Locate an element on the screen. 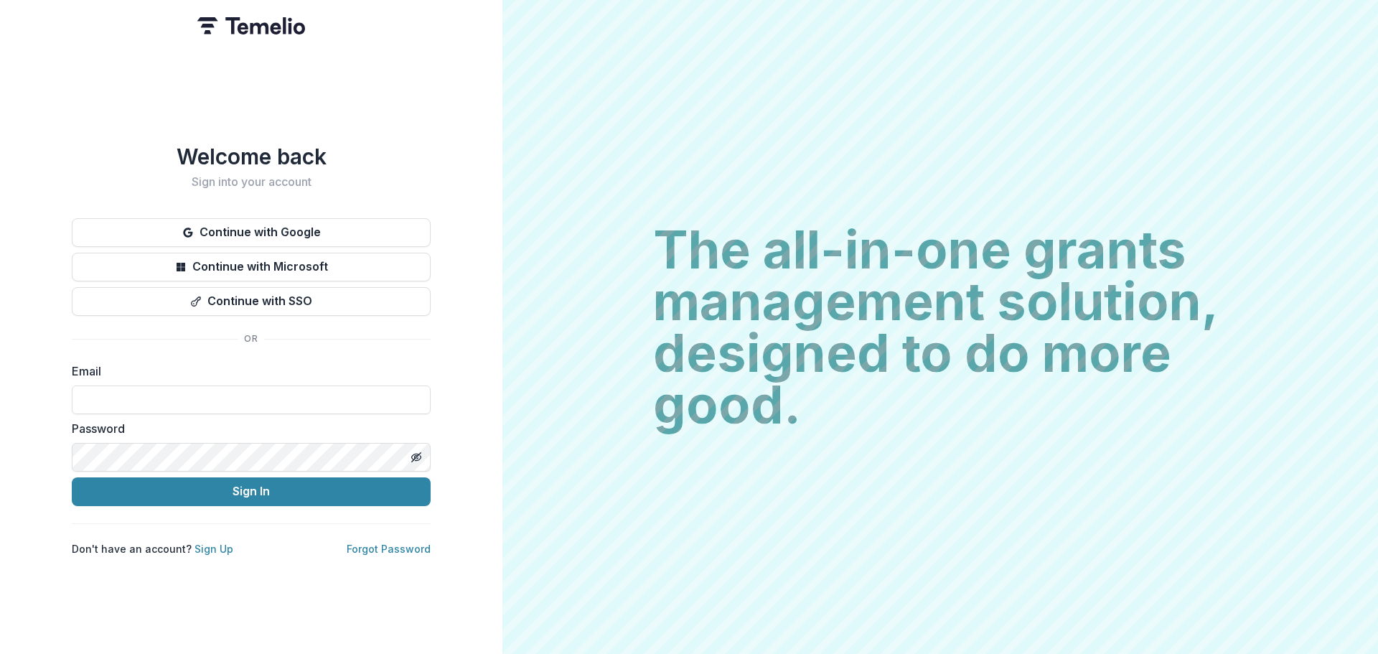  label: Email is located at coordinates (247, 371).